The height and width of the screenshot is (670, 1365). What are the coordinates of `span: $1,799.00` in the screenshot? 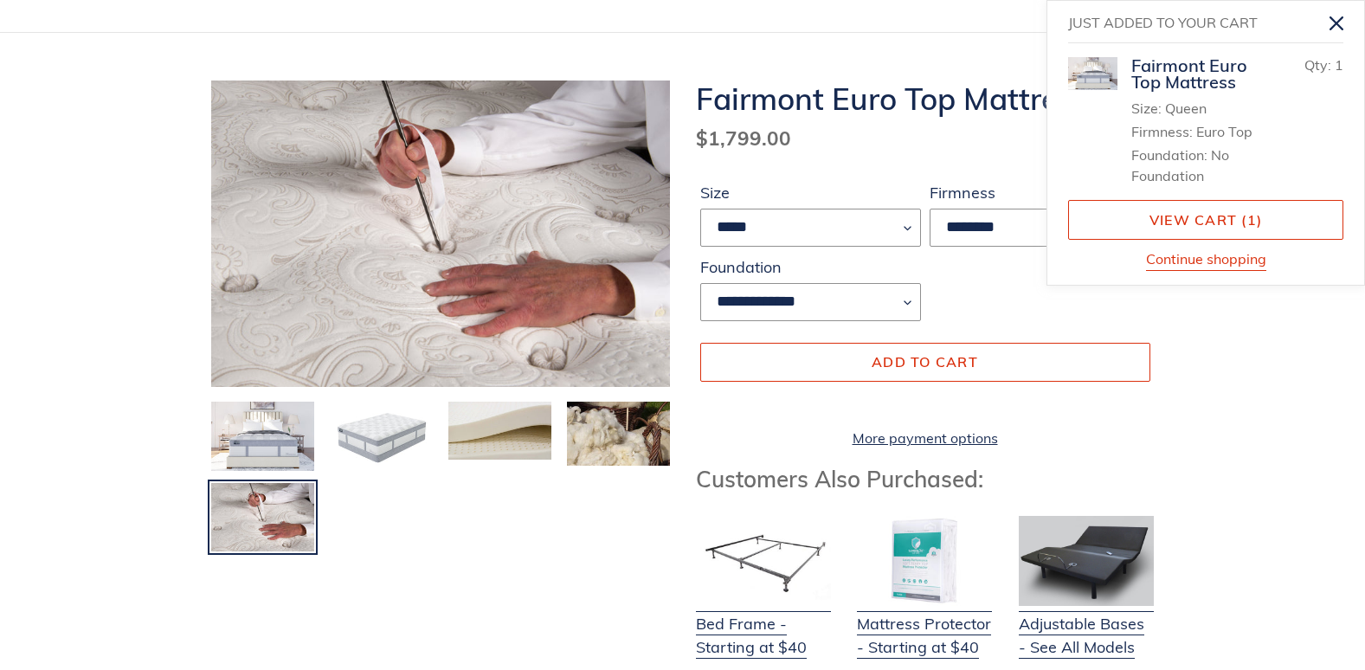 It's located at (743, 138).